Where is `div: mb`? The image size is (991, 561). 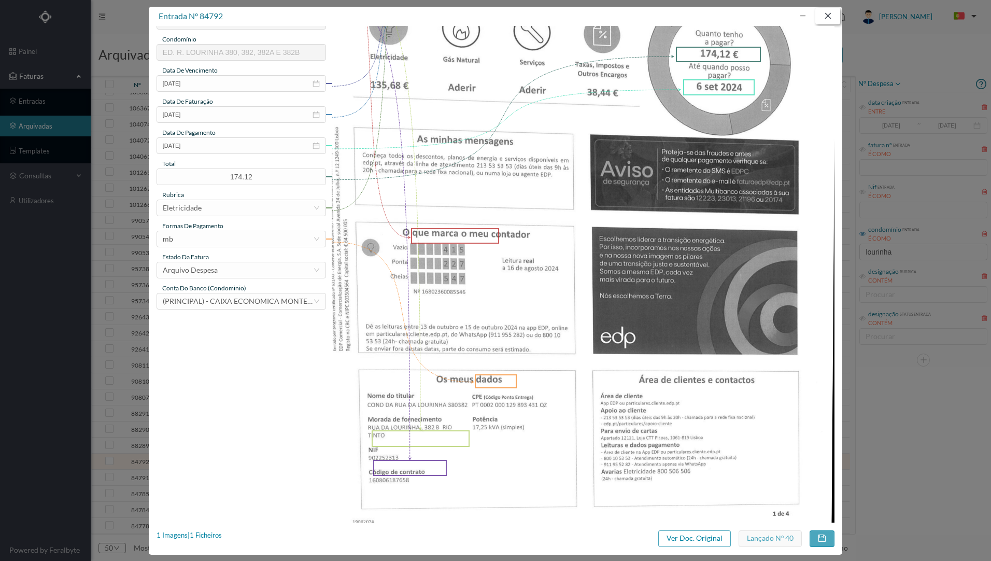 div: mb is located at coordinates (168, 239).